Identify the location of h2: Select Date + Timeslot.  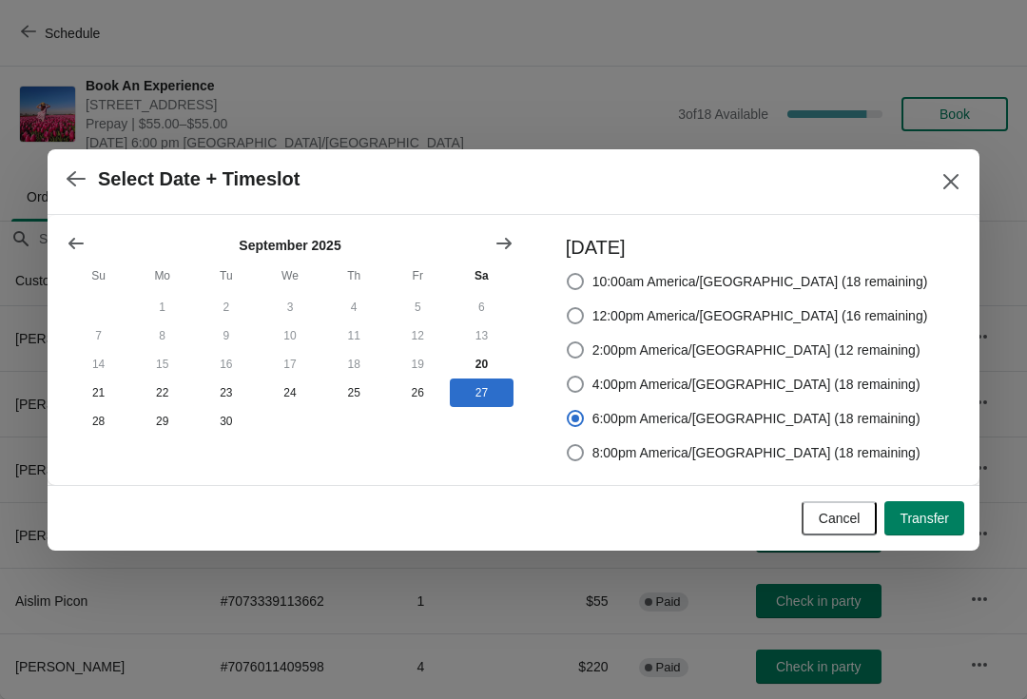
(199, 179).